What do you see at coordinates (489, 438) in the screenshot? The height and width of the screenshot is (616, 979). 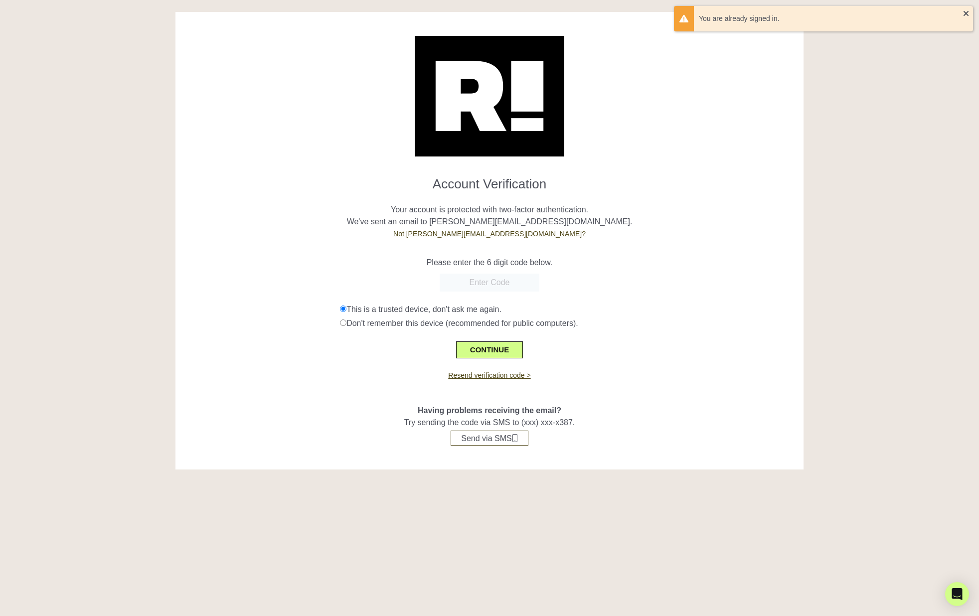 I see `button: Send via SMS` at bounding box center [489, 438].